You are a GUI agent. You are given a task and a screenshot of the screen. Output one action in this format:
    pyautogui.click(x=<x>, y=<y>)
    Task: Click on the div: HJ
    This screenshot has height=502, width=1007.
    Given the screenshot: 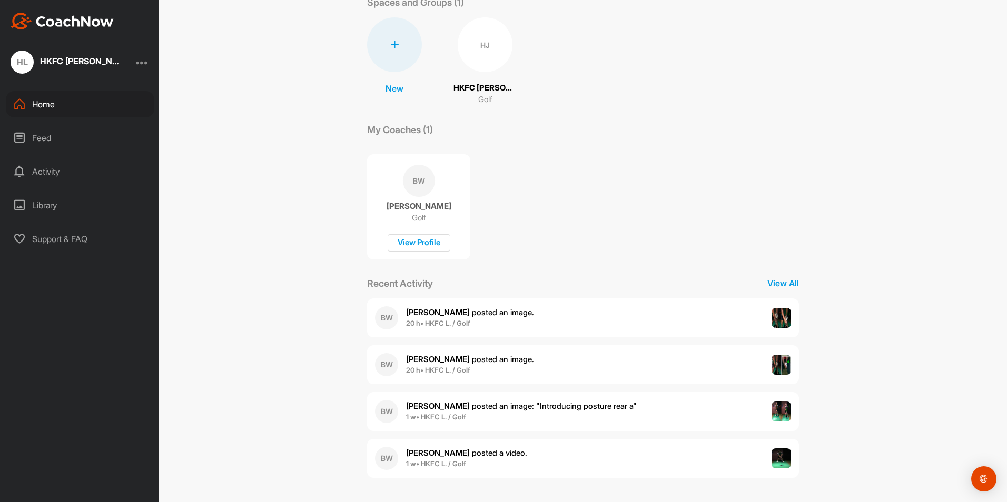 What is the action you would take?
    pyautogui.click(x=485, y=45)
    